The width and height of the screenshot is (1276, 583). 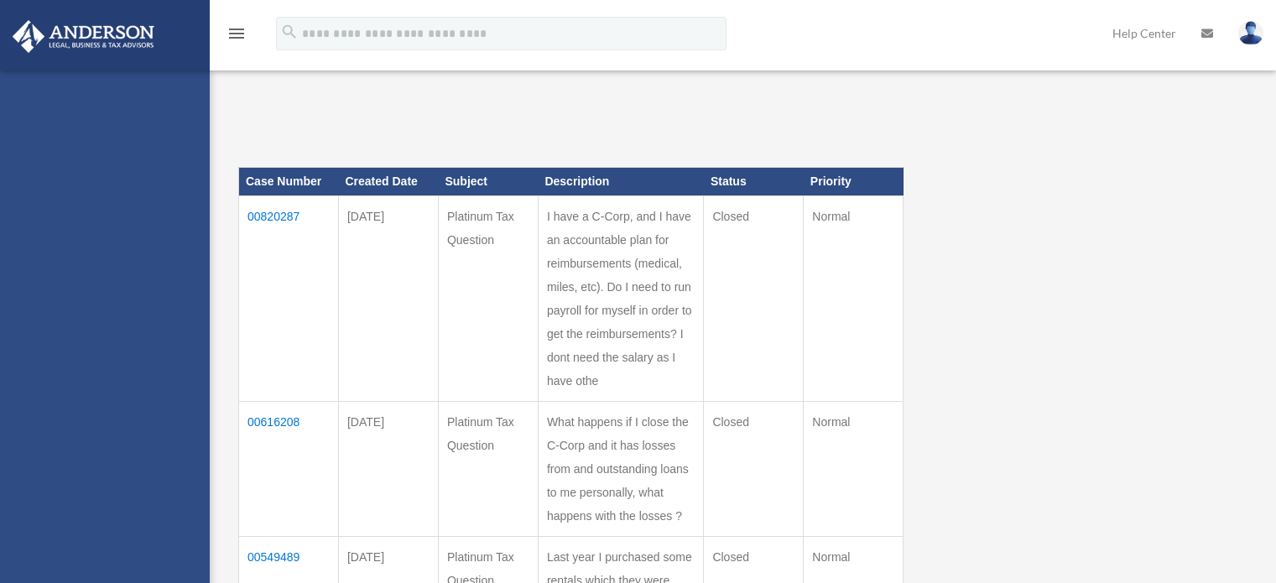 I want to click on td: I have a C-Corp, and I have an accountable plan for reimbursements (medical, miles, etc). Do I ne..., so click(x=620, y=299).